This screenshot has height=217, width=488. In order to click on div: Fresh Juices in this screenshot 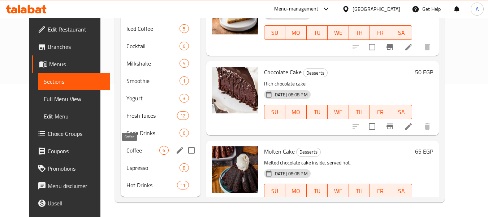, I will do `click(152, 115)`.